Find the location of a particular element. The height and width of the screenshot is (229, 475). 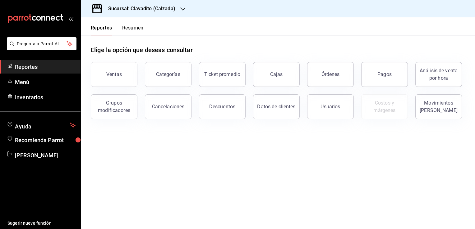

div: Cajas is located at coordinates (276, 75).